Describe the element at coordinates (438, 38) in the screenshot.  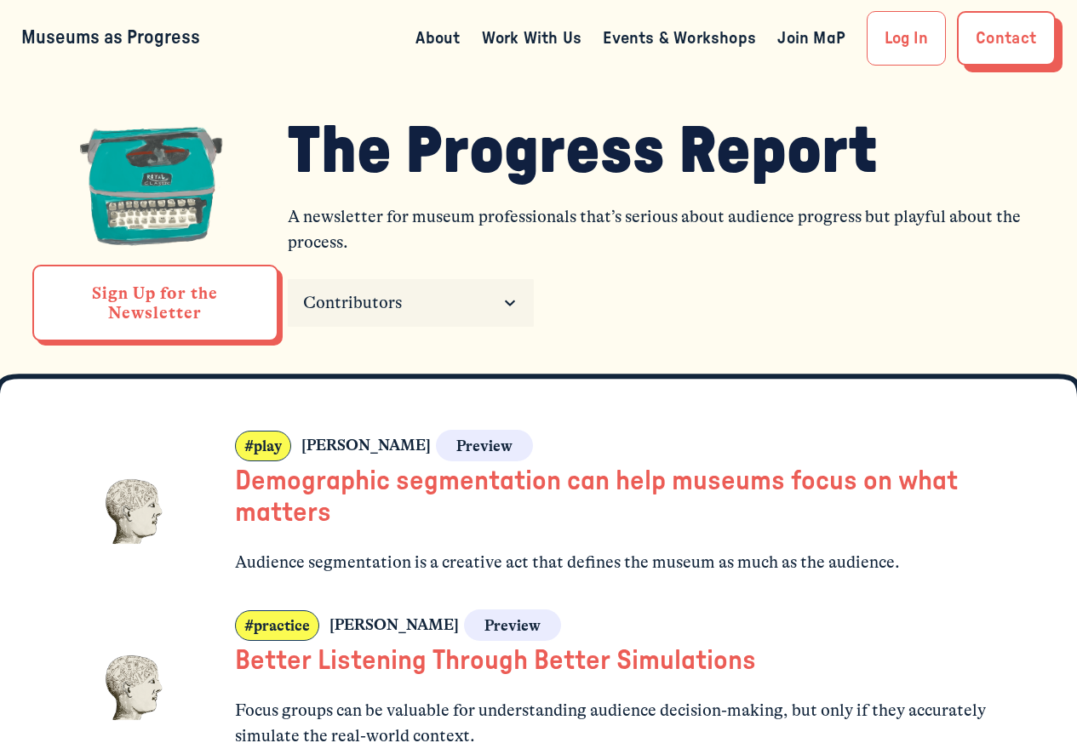
I see `a: About` at that location.